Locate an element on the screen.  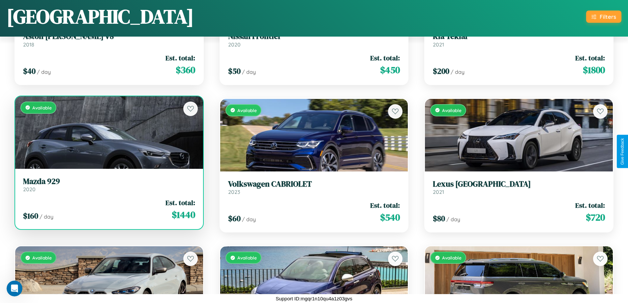
h3: Volkswagen CABRIOLET is located at coordinates (314, 184).